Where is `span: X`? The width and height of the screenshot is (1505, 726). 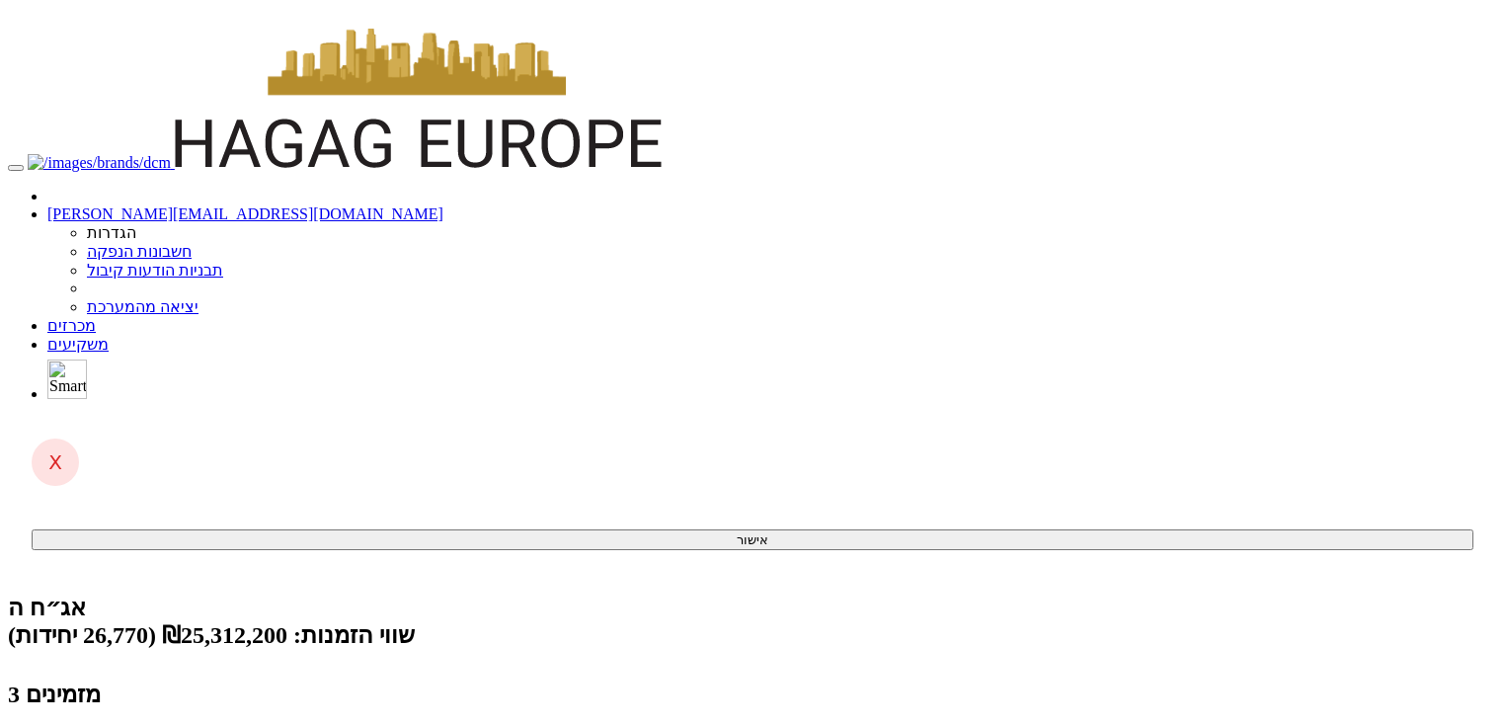 span: X is located at coordinates (55, 462).